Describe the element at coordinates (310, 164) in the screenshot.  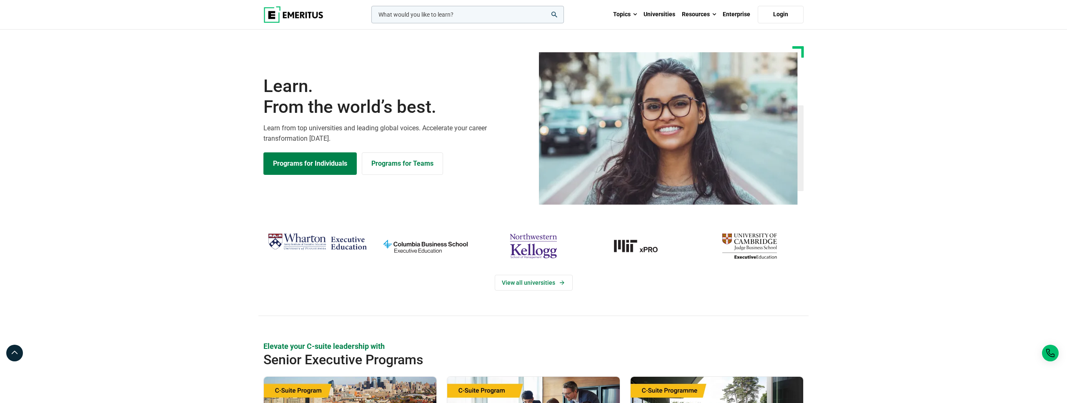
I see `a: Explore Programs` at that location.